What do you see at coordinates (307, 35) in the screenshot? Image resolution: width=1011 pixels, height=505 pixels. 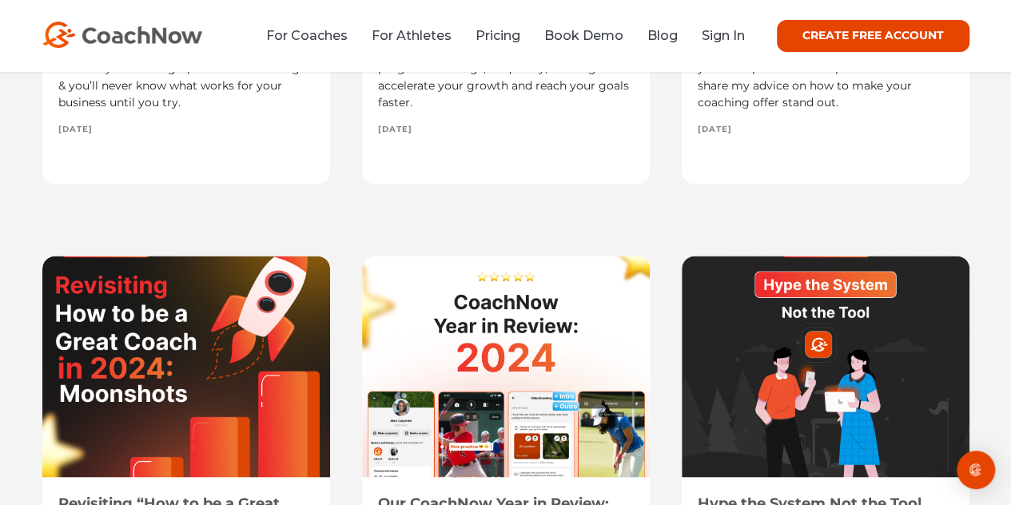 I see `a: For Coaches` at bounding box center [307, 35].